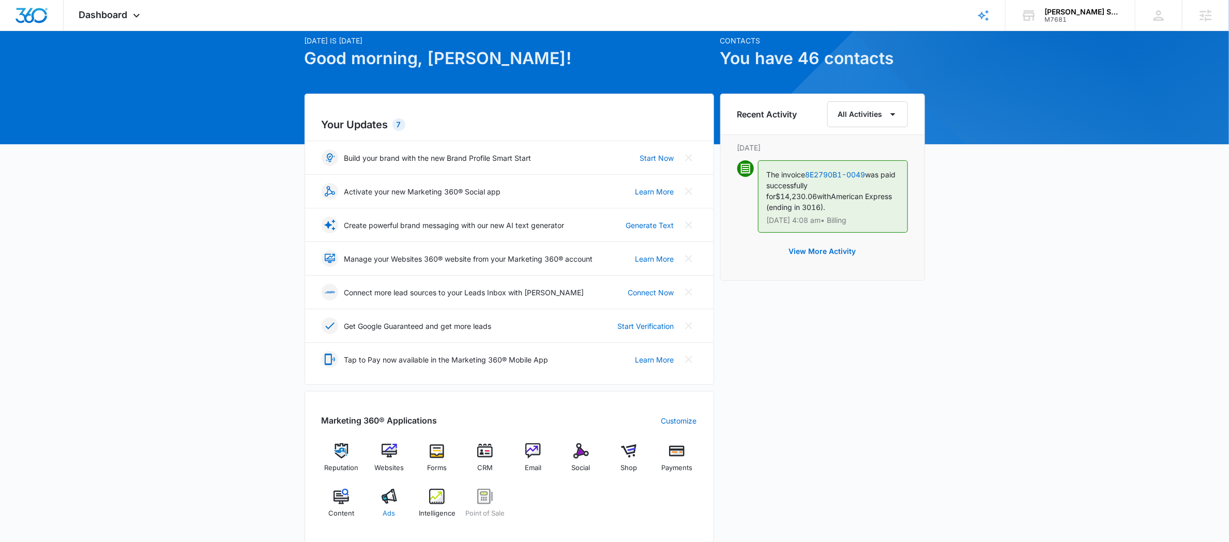 The height and width of the screenshot is (542, 1229). Describe the element at coordinates (341, 468) in the screenshot. I see `span: Reputation` at that location.